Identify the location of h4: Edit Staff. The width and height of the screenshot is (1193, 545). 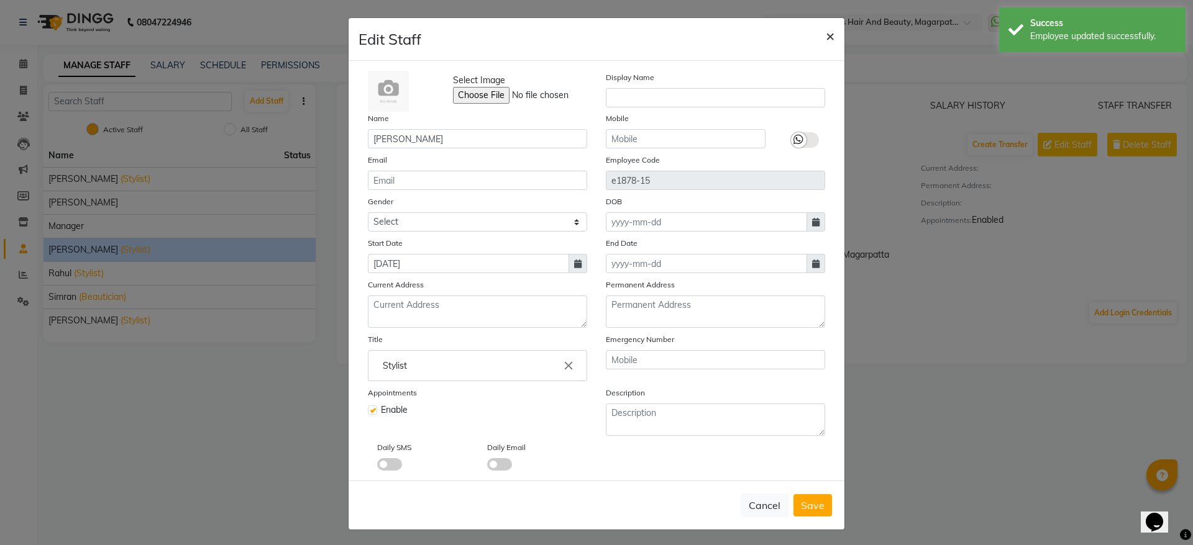
(389, 39).